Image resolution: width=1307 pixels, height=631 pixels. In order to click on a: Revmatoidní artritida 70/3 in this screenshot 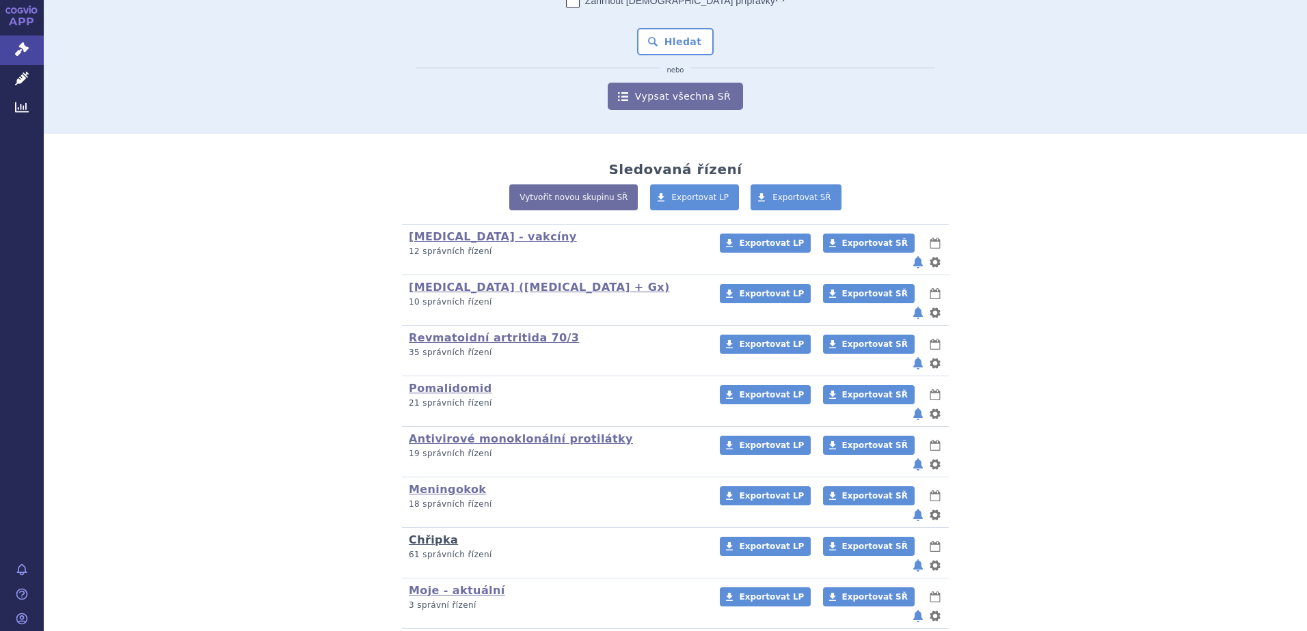, I will do `click(493, 338)`.